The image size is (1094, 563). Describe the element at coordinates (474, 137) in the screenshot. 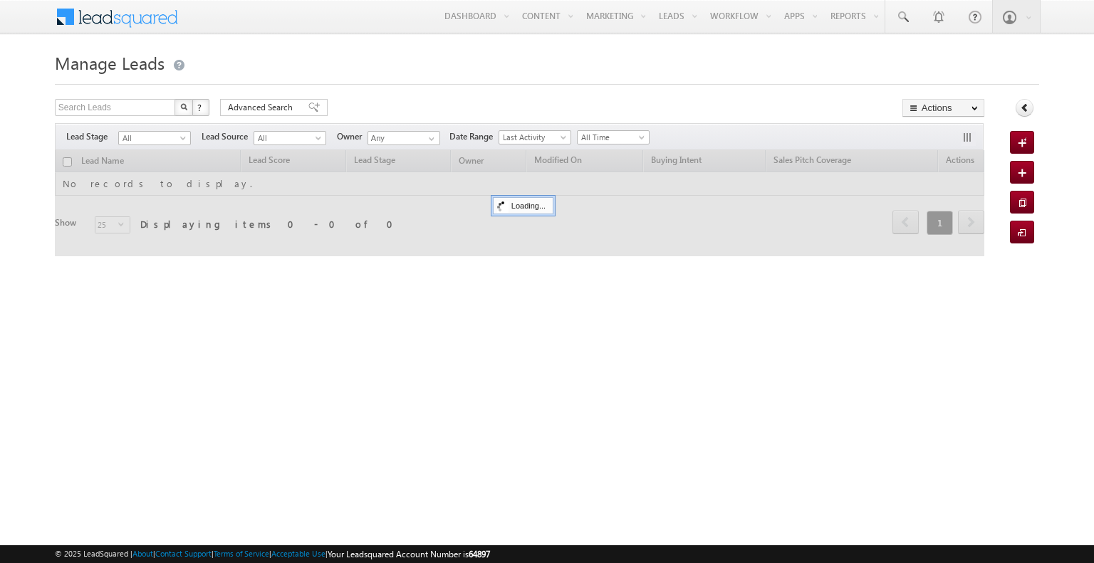

I see `span: Date Range` at that location.